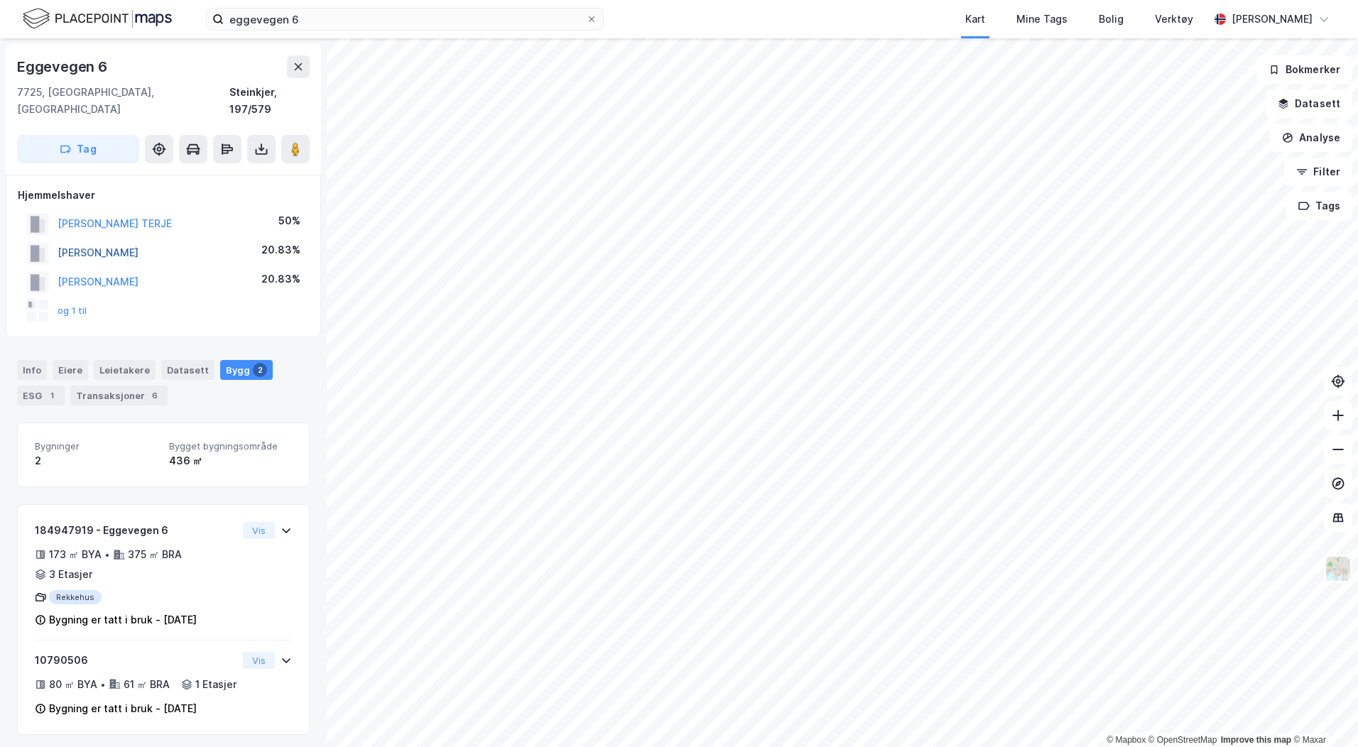  I want to click on div: Leietakere, so click(124, 370).